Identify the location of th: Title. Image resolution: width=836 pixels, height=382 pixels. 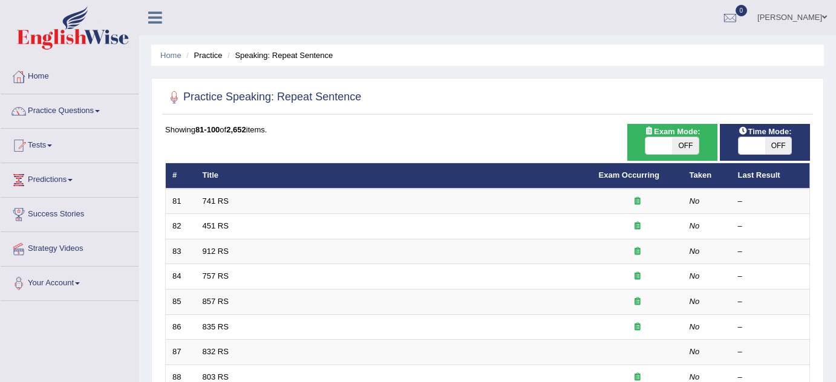
(394, 176).